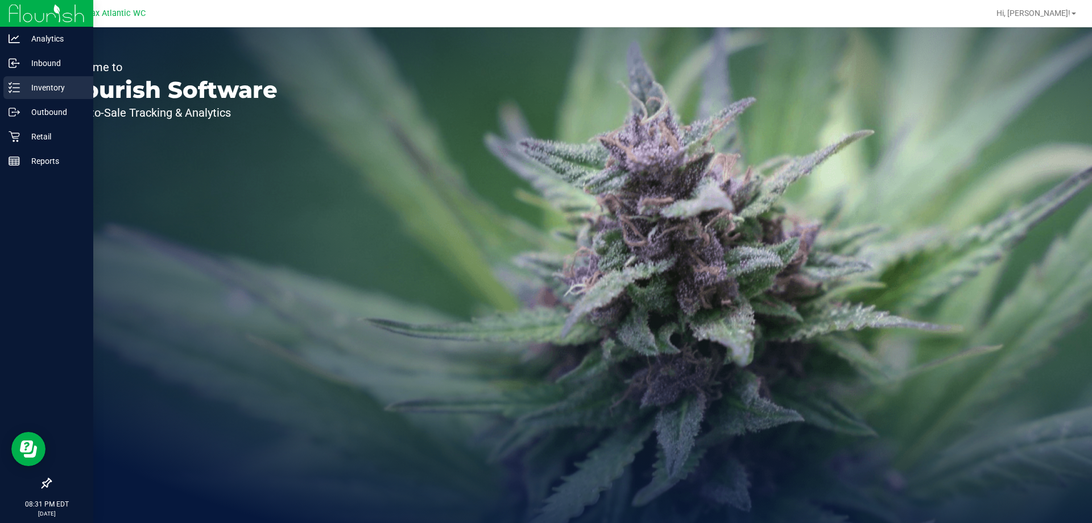 This screenshot has height=523, width=1092. Describe the element at coordinates (54, 88) in the screenshot. I see `p: Inventory` at that location.